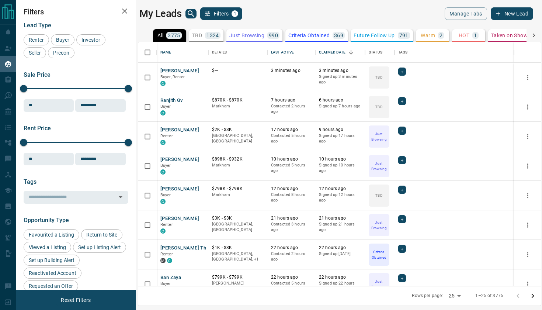 The height and width of the screenshot is (310, 542). I want to click on button: Open, so click(121, 197).